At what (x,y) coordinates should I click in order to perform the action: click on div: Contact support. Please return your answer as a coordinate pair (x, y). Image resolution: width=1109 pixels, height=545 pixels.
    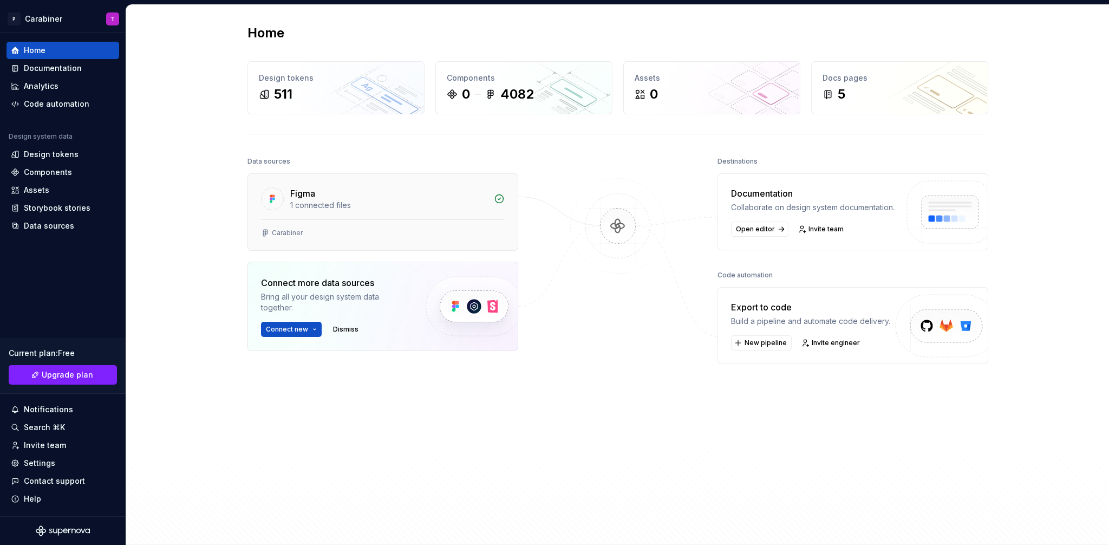
    Looking at the image, I should click on (54, 481).